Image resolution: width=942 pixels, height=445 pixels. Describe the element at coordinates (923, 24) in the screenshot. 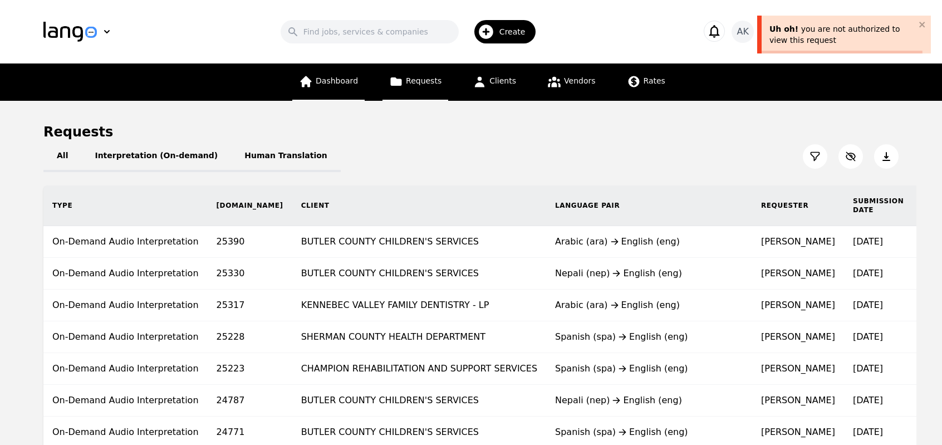

I see `button: close` at that location.